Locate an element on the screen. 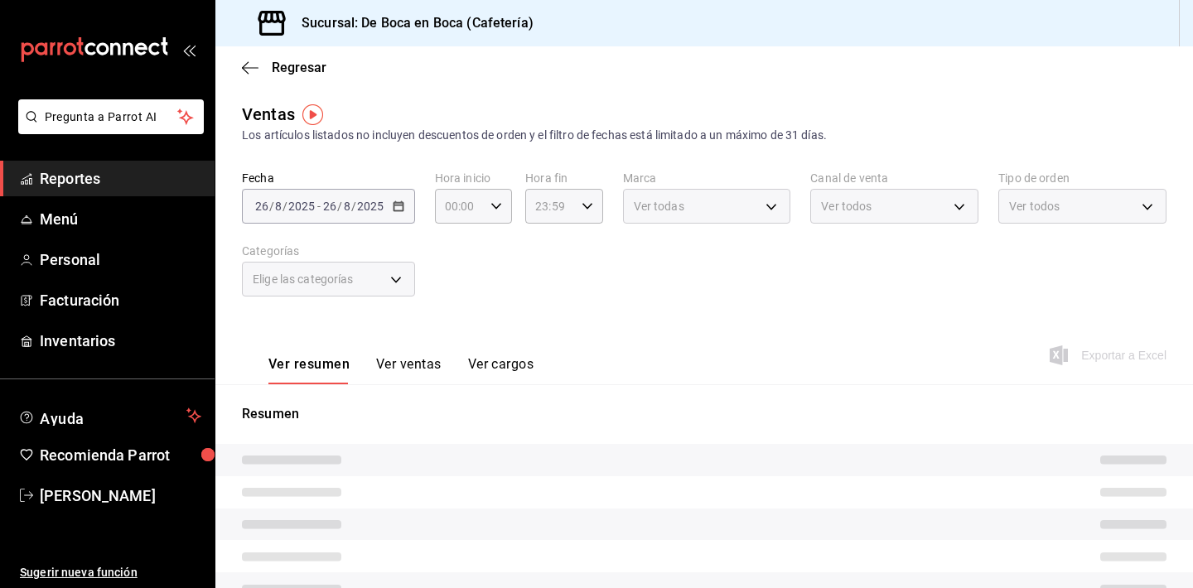 This screenshot has width=1193, height=588. button: Ver resumen is located at coordinates (309, 370).